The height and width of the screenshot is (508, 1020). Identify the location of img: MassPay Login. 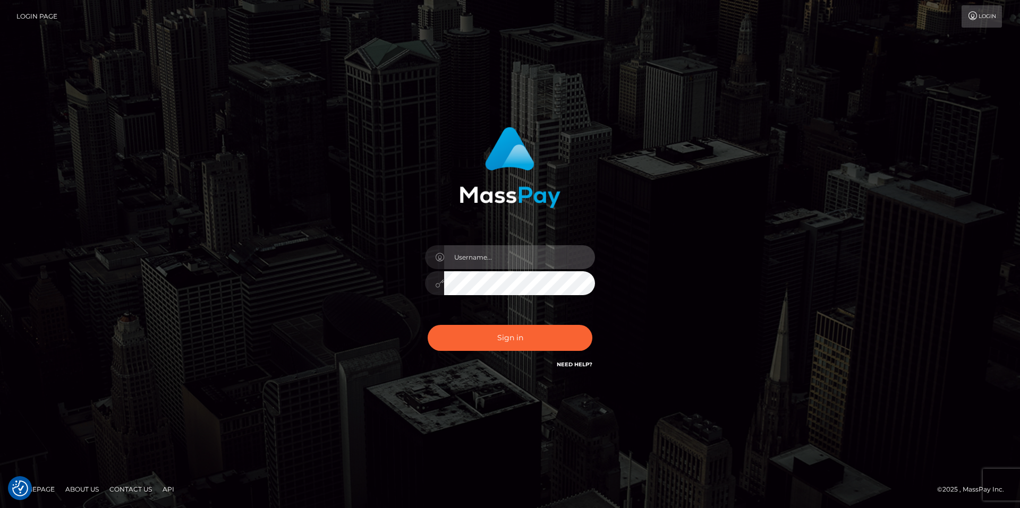
(510, 167).